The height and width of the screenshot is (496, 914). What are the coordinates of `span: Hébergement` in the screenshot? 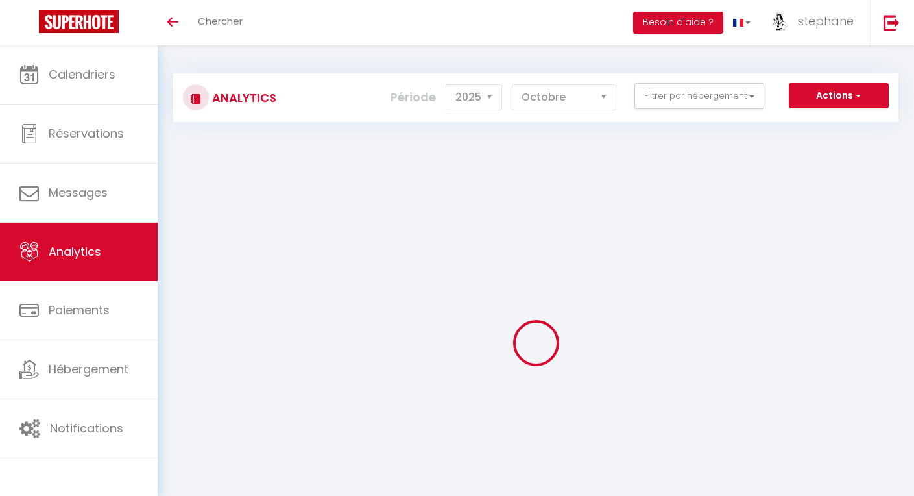 It's located at (88, 369).